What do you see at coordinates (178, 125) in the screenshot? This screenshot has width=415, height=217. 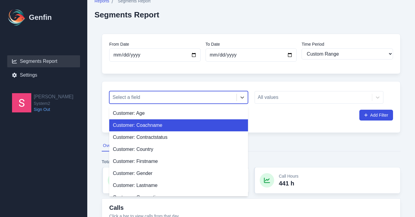 I see `div: Customer: Coachname` at bounding box center [178, 125].